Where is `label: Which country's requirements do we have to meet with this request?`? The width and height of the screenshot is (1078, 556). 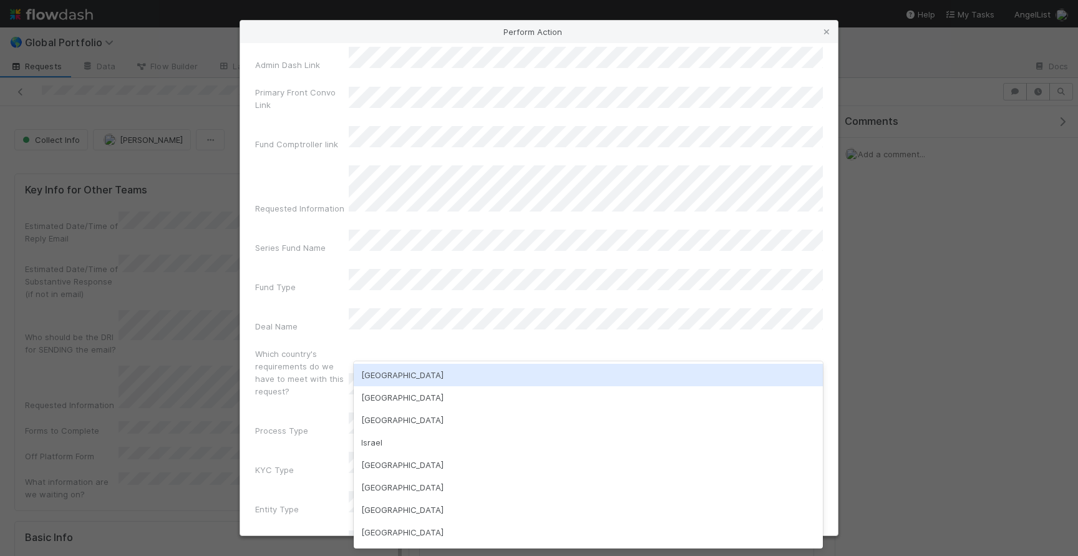 label: Which country's requirements do we have to meet with this request? is located at coordinates (302, 373).